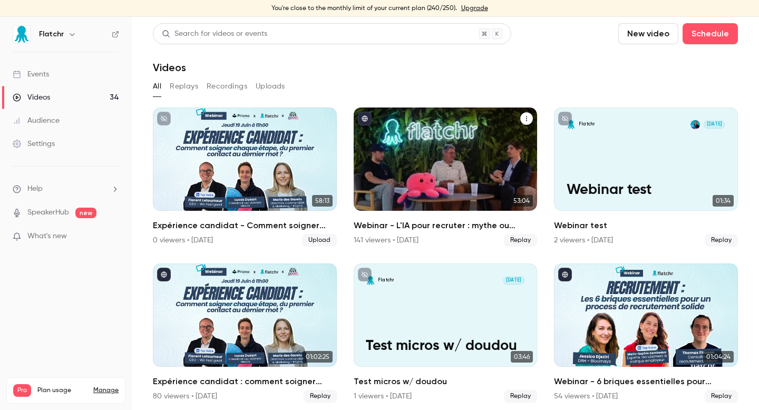  I want to click on span: Pro, so click(22, 391).